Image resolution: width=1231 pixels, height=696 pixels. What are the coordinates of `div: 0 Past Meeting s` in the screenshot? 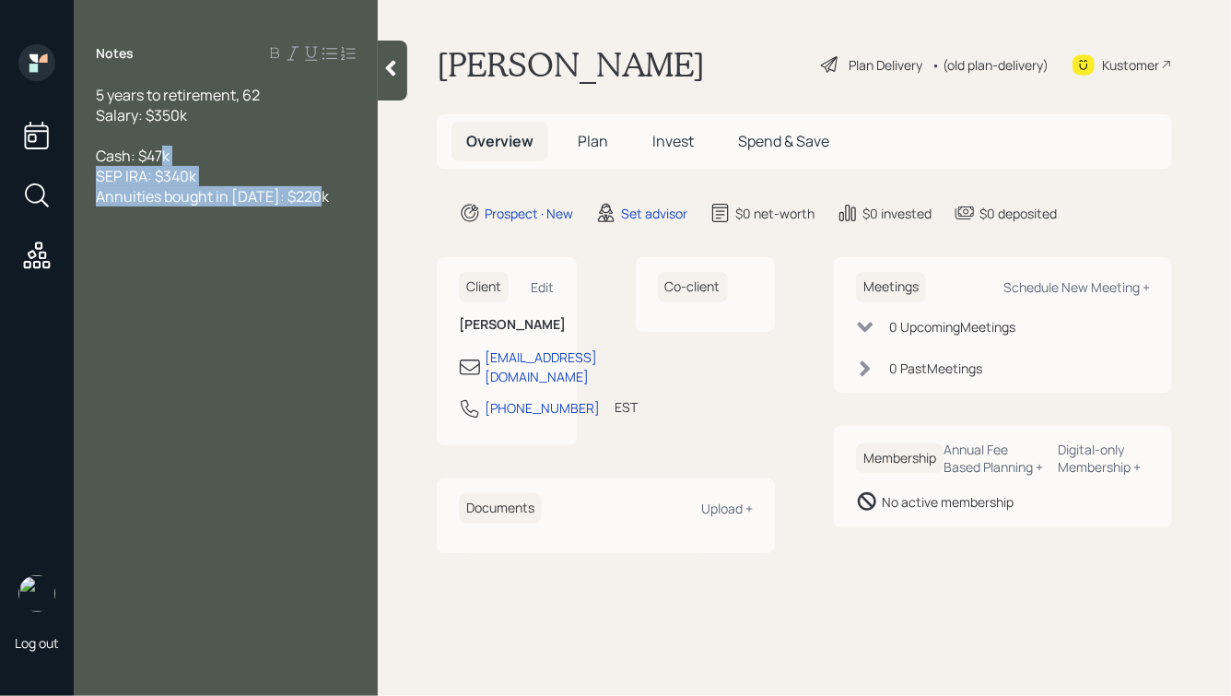 It's located at (935, 368).